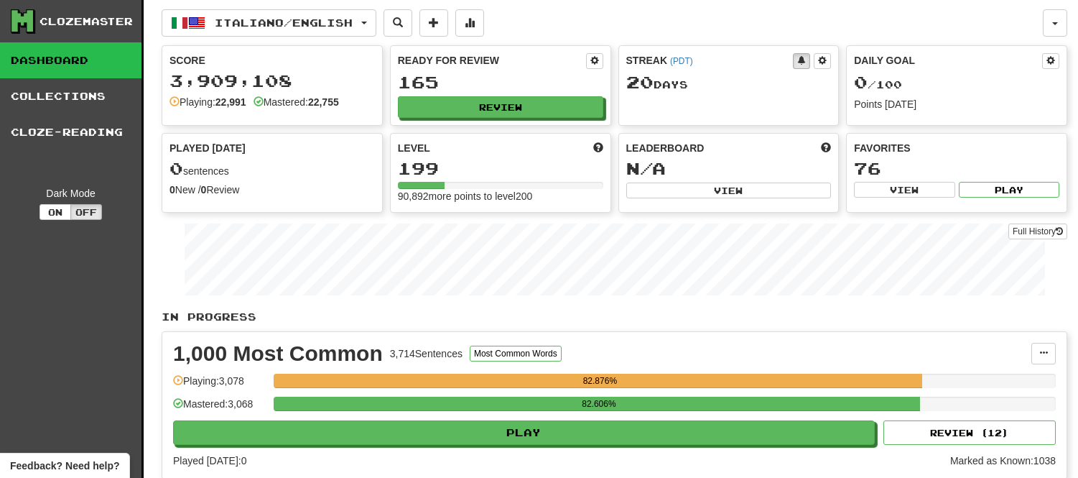  Describe the element at coordinates (640, 82) in the screenshot. I see `span: 20` at that location.